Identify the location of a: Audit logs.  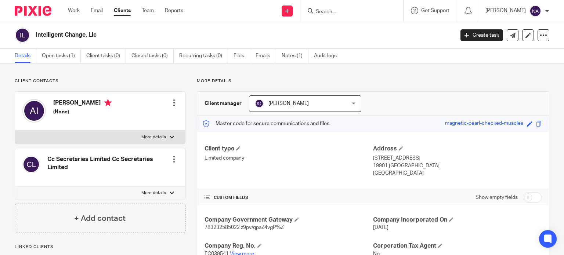
(328, 56).